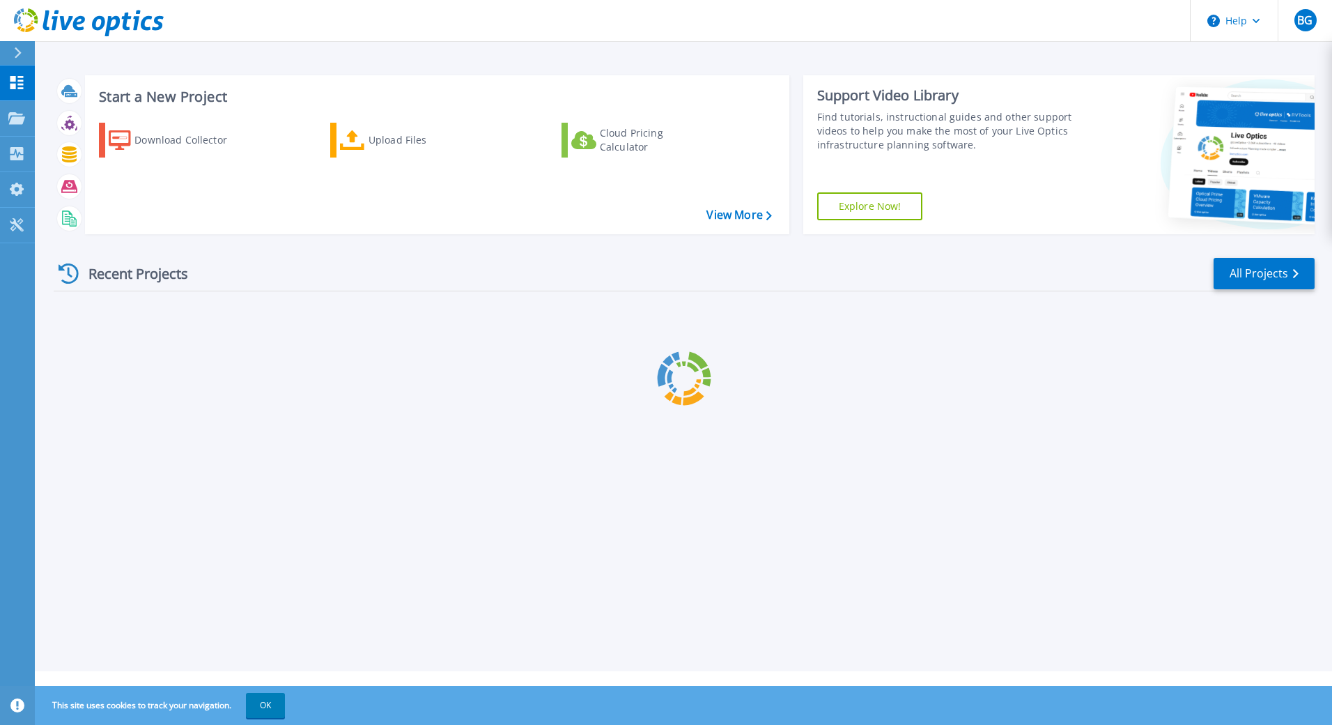  What do you see at coordinates (162, 705) in the screenshot?
I see `span: This site uses cookies to track your navigation.` at bounding box center [162, 705].